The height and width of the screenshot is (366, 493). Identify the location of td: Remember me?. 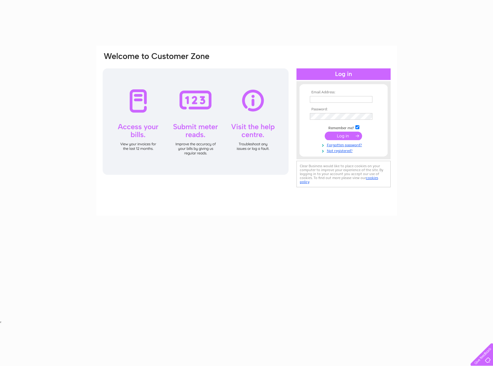
(344, 127).